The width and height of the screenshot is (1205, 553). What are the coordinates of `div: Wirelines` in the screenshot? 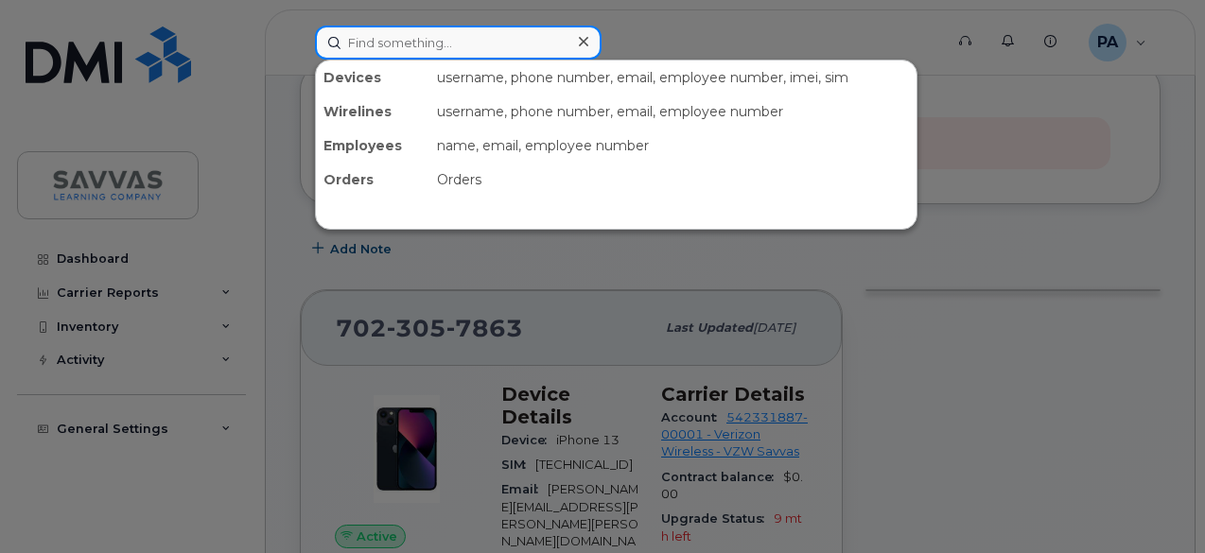 It's located at (373, 112).